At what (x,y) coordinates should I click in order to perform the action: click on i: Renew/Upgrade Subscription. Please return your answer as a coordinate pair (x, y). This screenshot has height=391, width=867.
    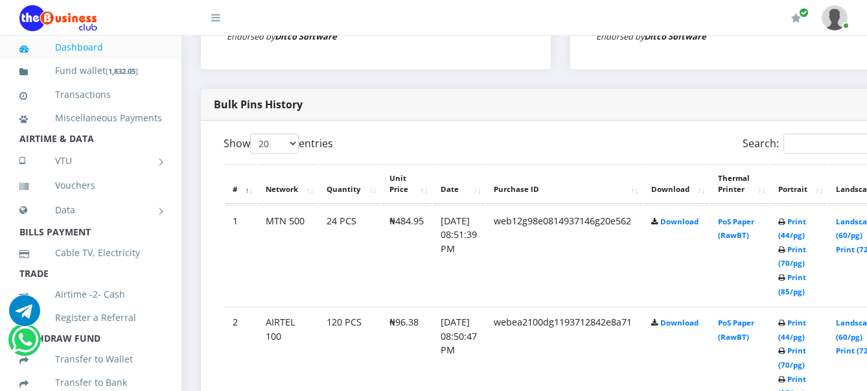
    Looking at the image, I should click on (796, 18).